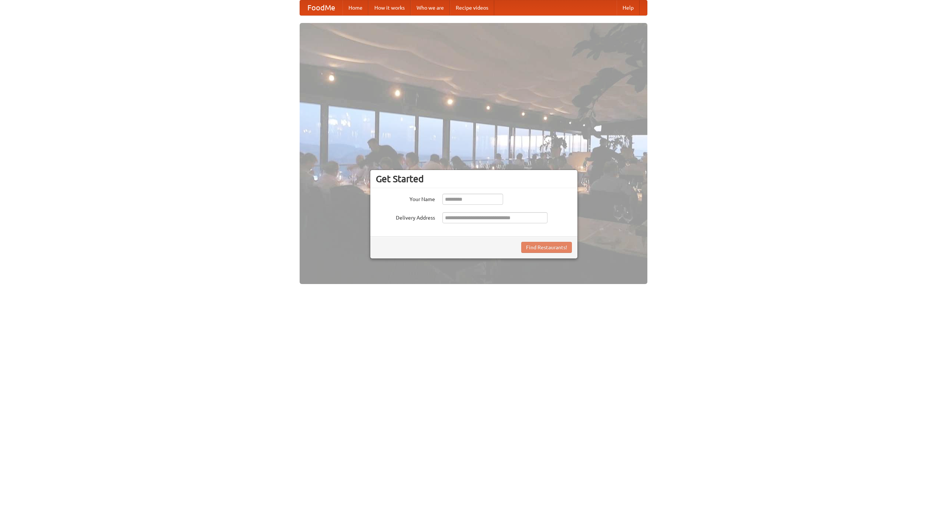  I want to click on button: Find Restaurants!, so click(546, 247).